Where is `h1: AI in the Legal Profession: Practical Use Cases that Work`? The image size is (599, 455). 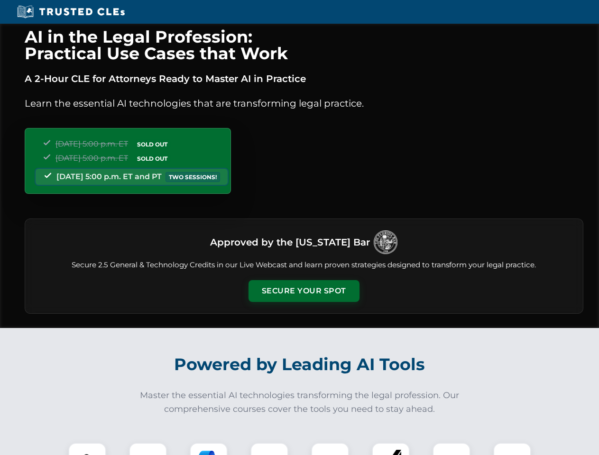 h1: AI in the Legal Profession: Practical Use Cases that Work is located at coordinates (304, 45).